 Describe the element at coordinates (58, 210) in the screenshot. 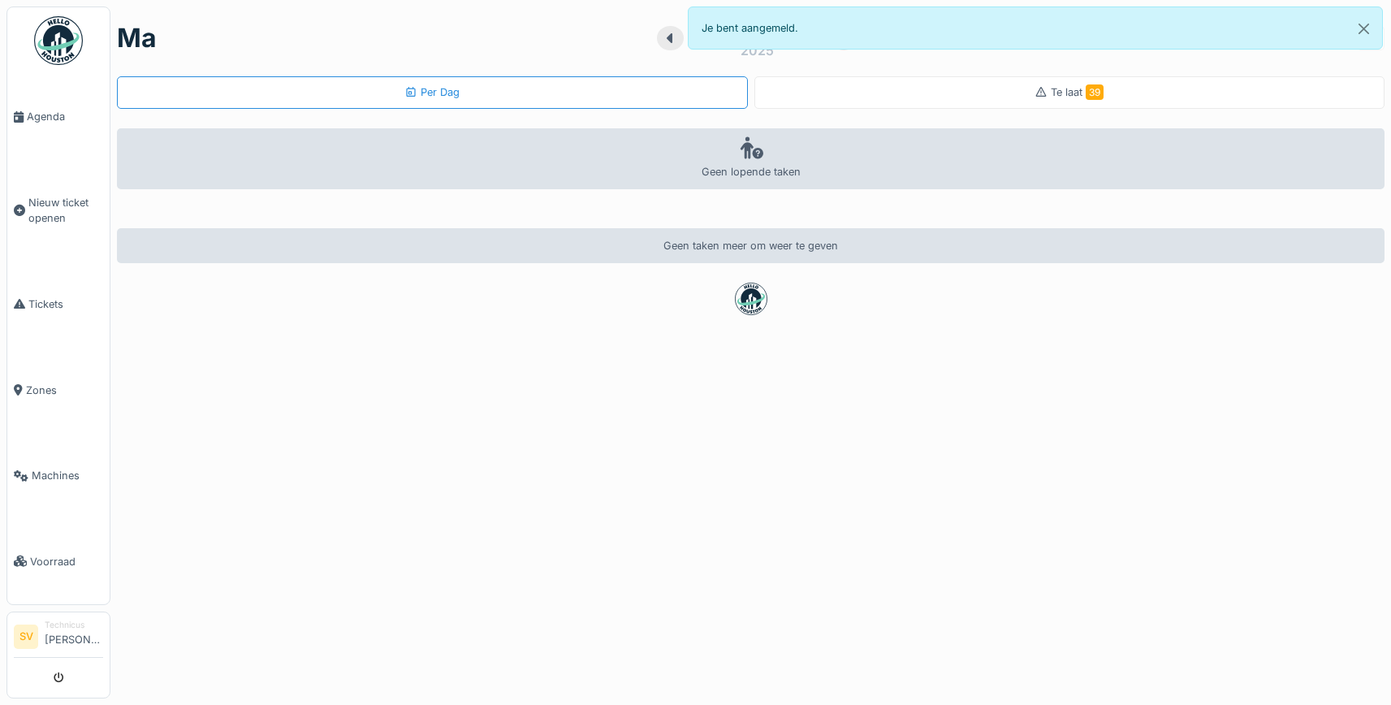

I see `a: Nieuw ticket openen` at that location.